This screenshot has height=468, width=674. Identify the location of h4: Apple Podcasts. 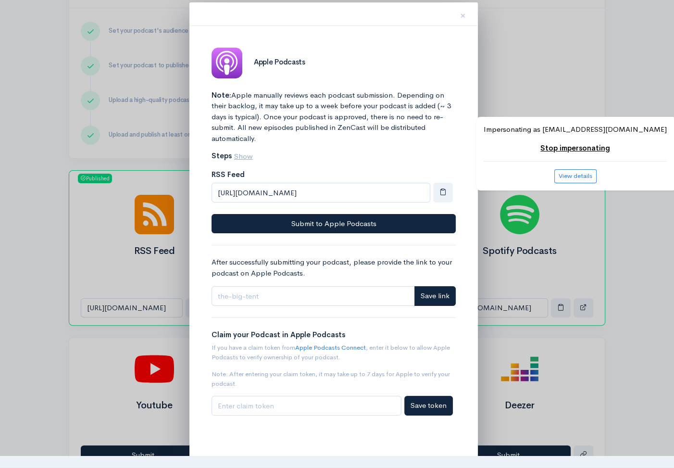
(355, 62).